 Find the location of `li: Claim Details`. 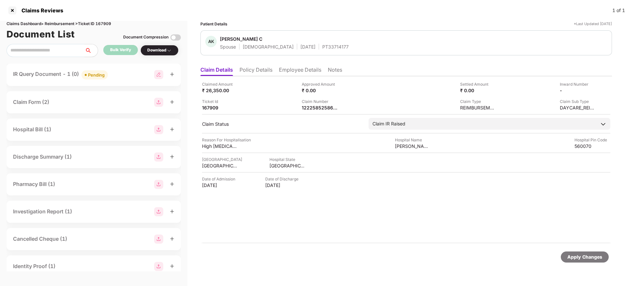

li: Claim Details is located at coordinates (217, 71).